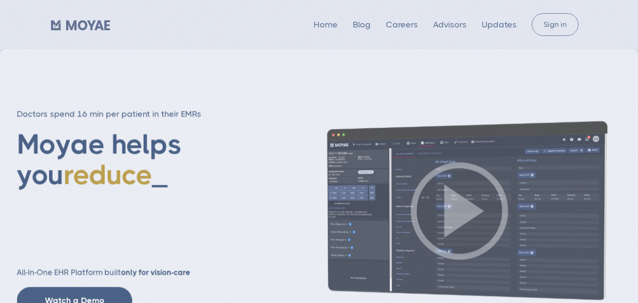 This screenshot has height=303, width=638. What do you see at coordinates (135, 272) in the screenshot?
I see `h2: All-In-One EHR Platform built` at bounding box center [135, 272].